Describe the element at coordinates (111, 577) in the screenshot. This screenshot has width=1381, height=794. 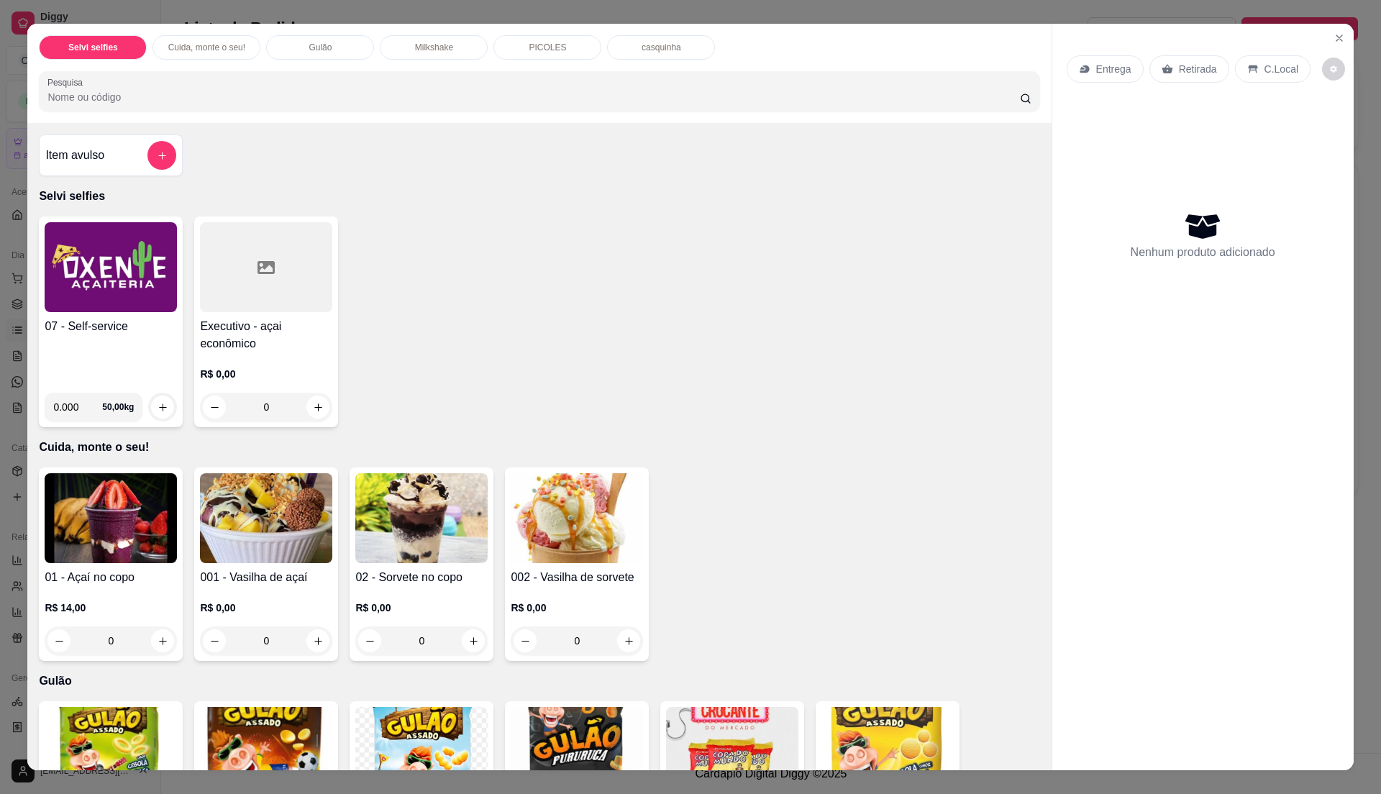
I see `h4: 01 - Açaí no copo` at that location.